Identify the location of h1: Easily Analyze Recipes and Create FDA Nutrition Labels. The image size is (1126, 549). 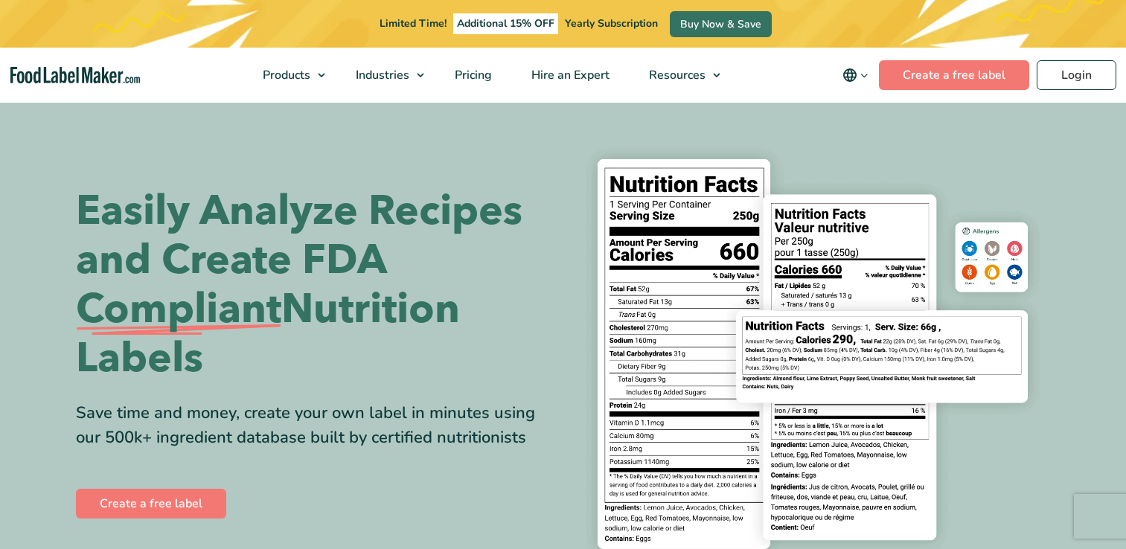
(314, 285).